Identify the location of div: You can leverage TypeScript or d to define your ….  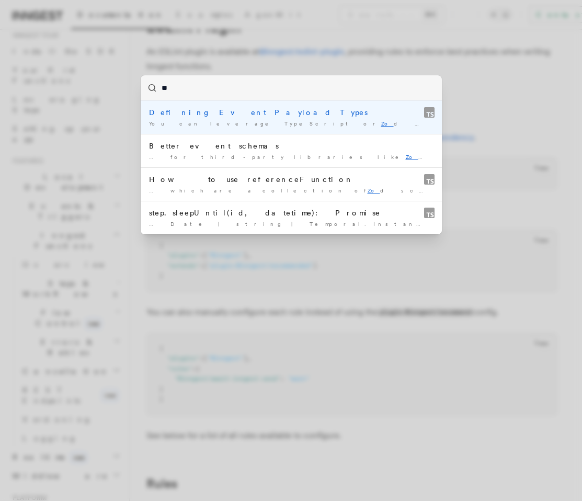
(291, 123).